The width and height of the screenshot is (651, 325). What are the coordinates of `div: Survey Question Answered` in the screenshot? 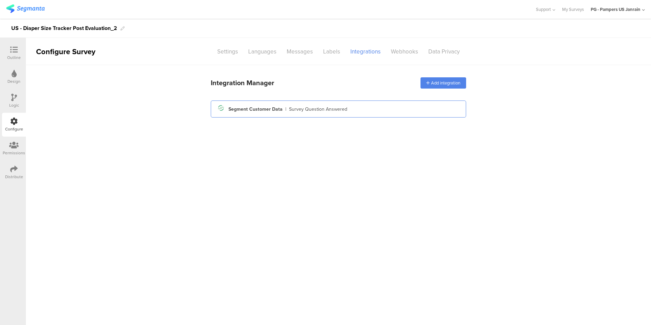 It's located at (318, 109).